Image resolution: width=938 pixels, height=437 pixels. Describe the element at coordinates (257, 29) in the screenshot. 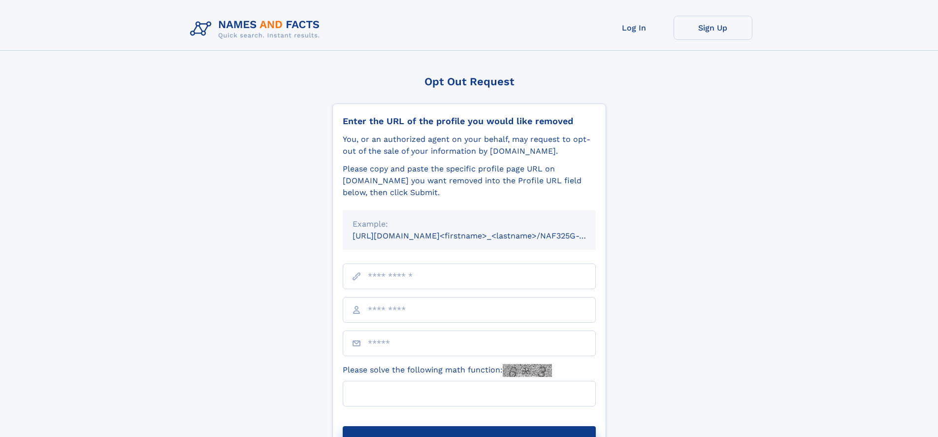

I see `img: Logo Names and Facts` at that location.